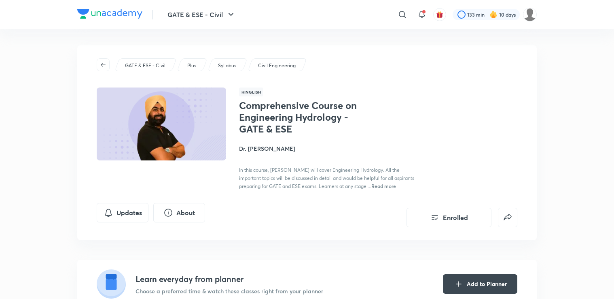  I want to click on p: Syllabus, so click(227, 66).